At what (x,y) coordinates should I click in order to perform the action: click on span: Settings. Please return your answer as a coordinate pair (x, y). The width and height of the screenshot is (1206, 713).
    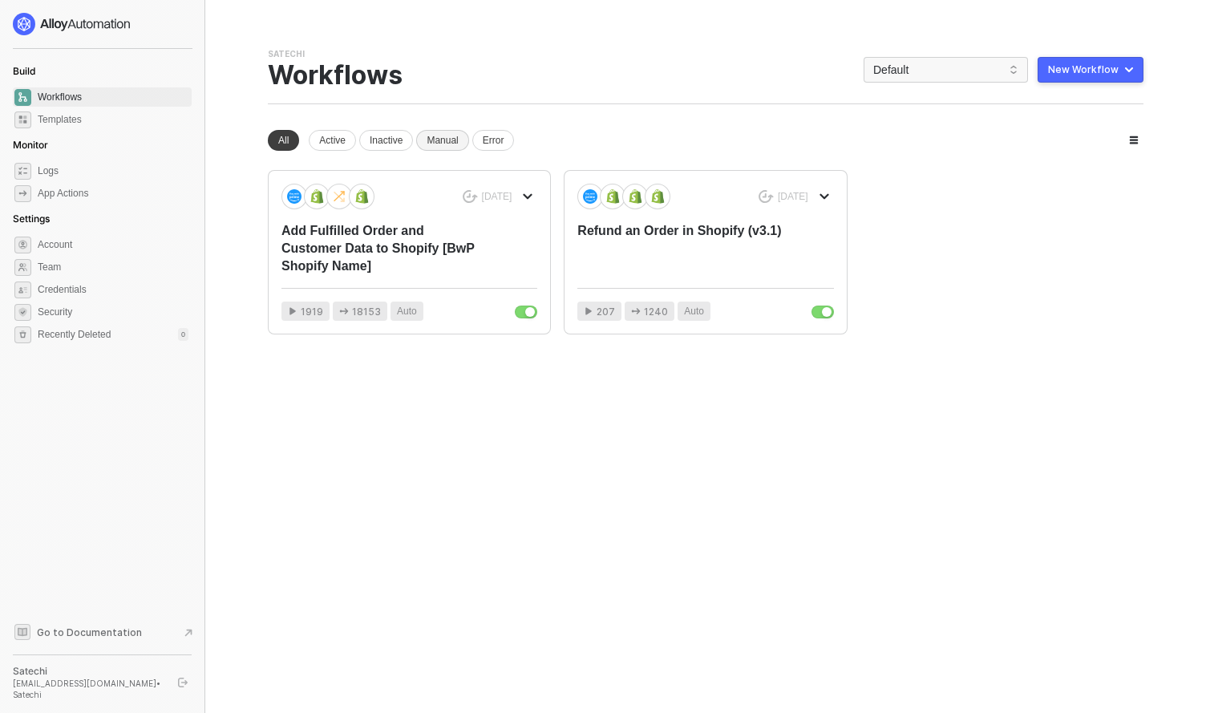
    Looking at the image, I should click on (31, 218).